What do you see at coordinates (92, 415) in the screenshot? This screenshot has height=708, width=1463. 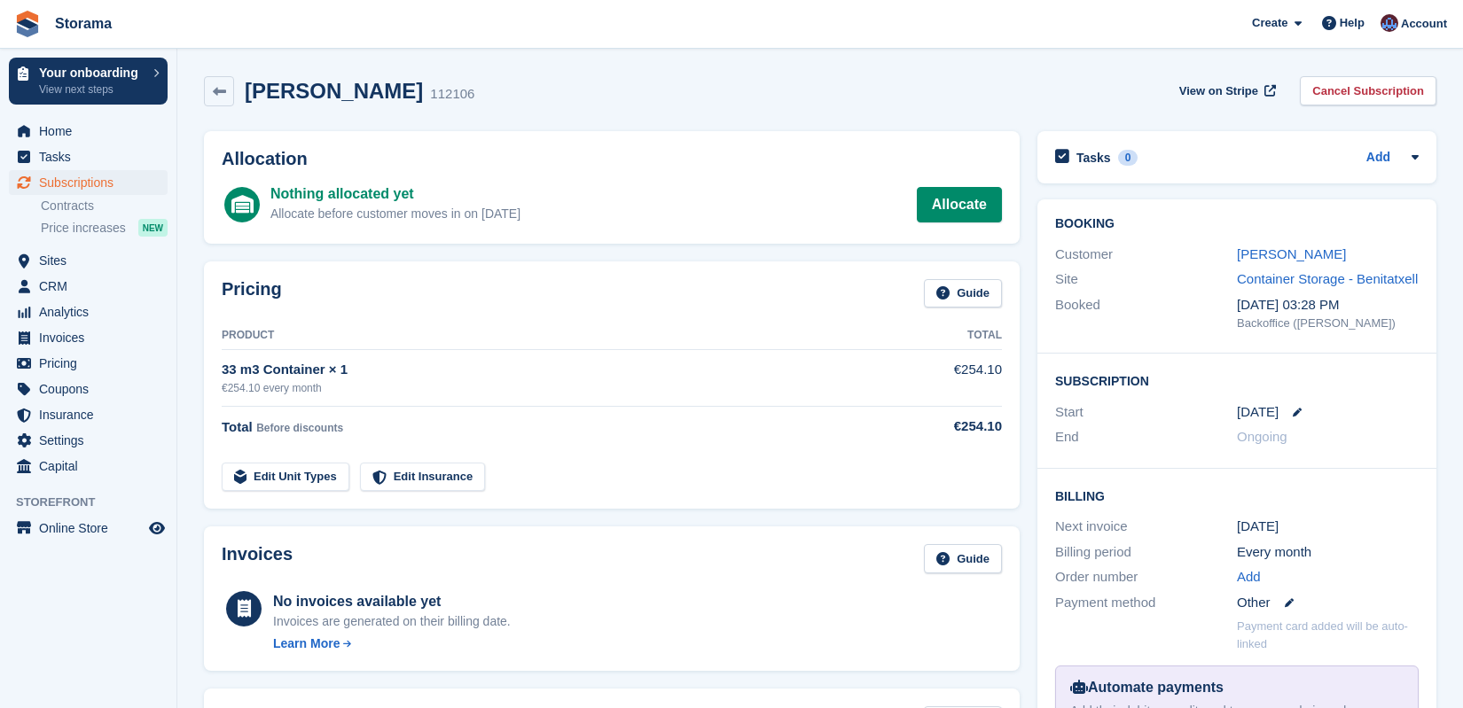 I see `span: Insurance` at bounding box center [92, 415].